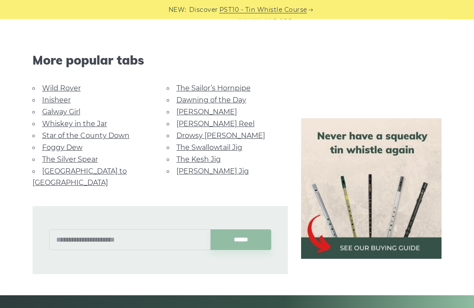 The height and width of the screenshot is (308, 474). What do you see at coordinates (204, 10) in the screenshot?
I see `span: Discover` at bounding box center [204, 10].